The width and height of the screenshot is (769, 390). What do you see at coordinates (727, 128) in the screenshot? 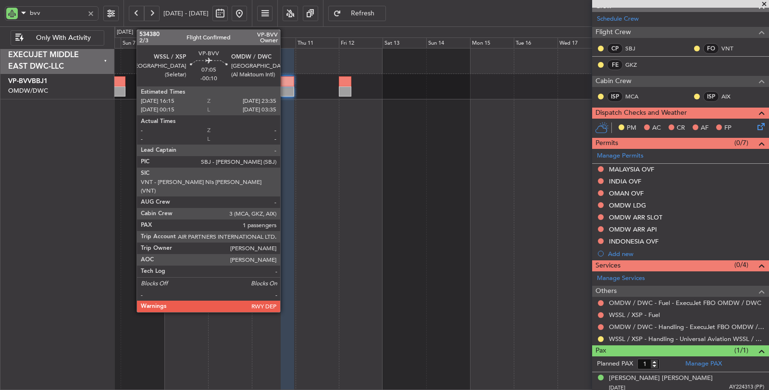
I see `span: FP` at bounding box center [727, 128].